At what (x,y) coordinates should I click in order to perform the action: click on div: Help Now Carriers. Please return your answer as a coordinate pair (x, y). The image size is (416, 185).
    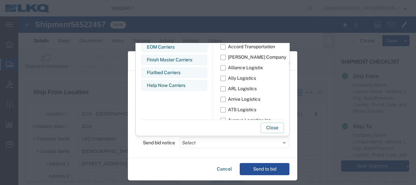
    Looking at the image, I should click on (174, 85).